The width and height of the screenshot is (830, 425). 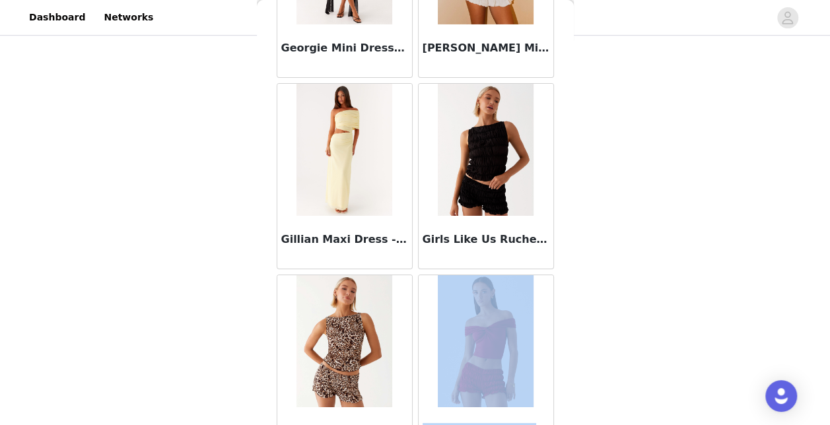 I want to click on h3: Girls Like Us Ruched Mini Shorts - Black, so click(x=486, y=240).